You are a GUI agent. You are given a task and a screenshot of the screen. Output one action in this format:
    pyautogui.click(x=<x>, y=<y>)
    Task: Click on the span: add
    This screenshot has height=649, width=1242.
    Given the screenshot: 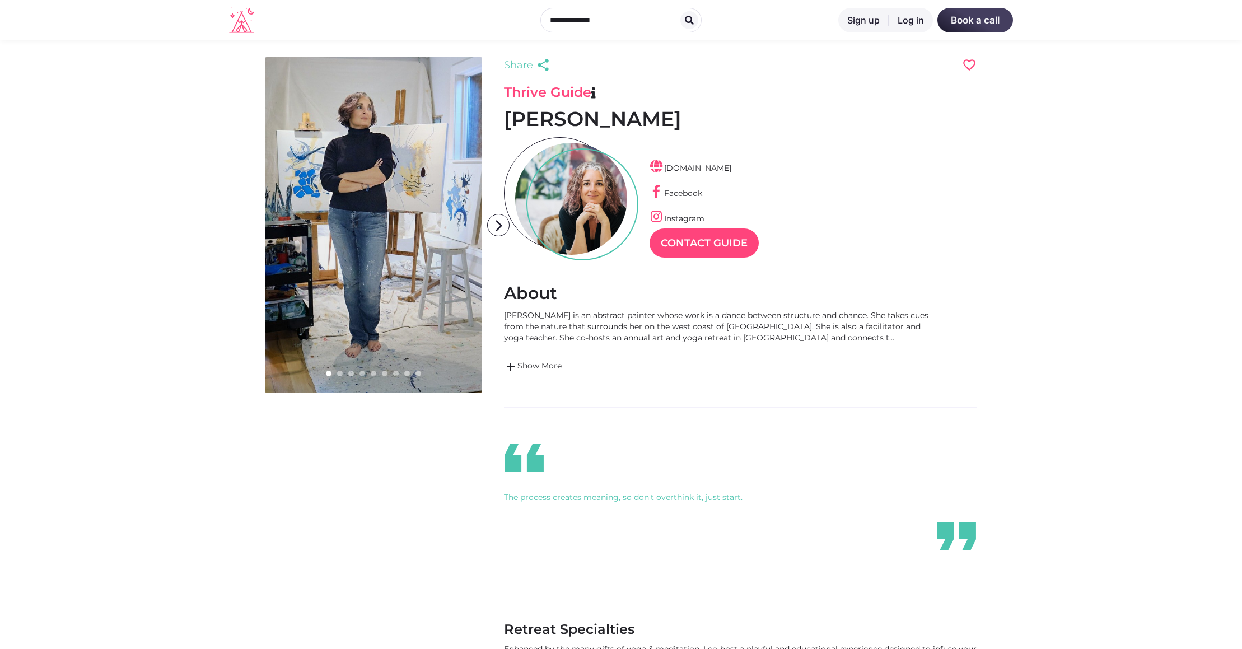 What is the action you would take?
    pyautogui.click(x=511, y=367)
    